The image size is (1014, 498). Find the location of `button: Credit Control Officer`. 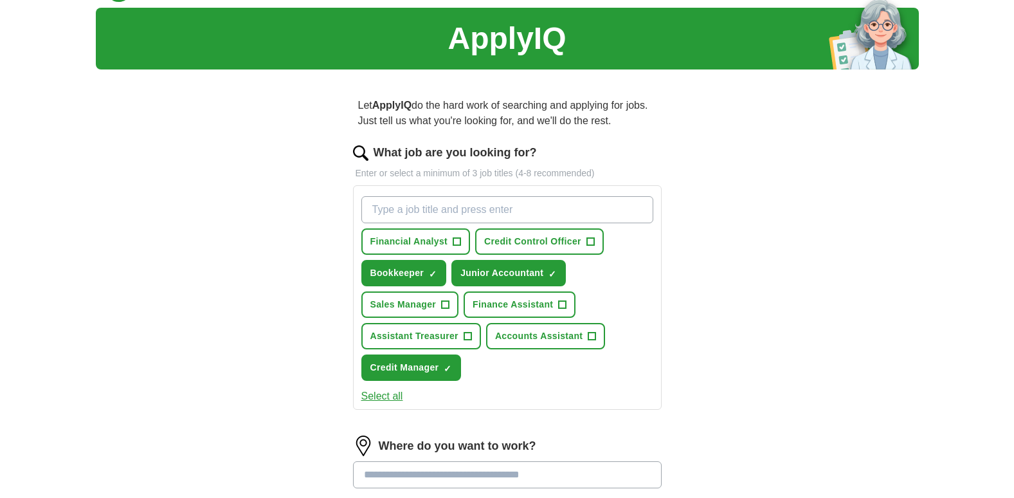

button: Credit Control Officer is located at coordinates (539, 241).